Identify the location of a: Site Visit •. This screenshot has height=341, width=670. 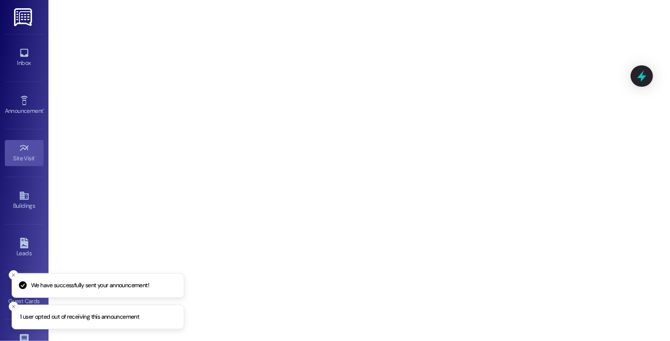
(24, 153).